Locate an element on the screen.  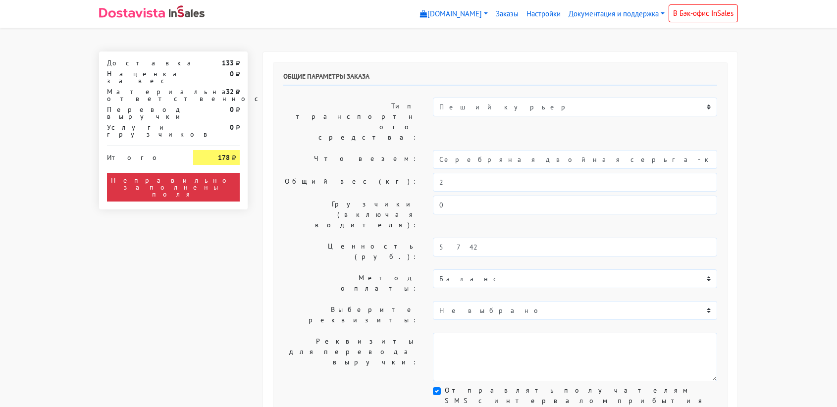
div: Материальная ответственность is located at coordinates (143, 95).